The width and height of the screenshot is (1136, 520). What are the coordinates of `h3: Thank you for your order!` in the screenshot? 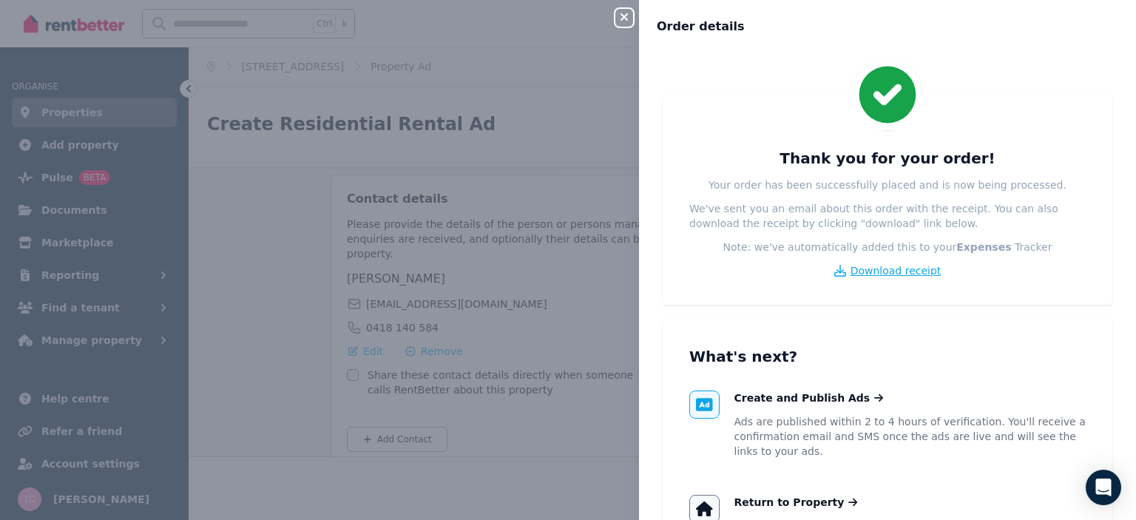 It's located at (887, 158).